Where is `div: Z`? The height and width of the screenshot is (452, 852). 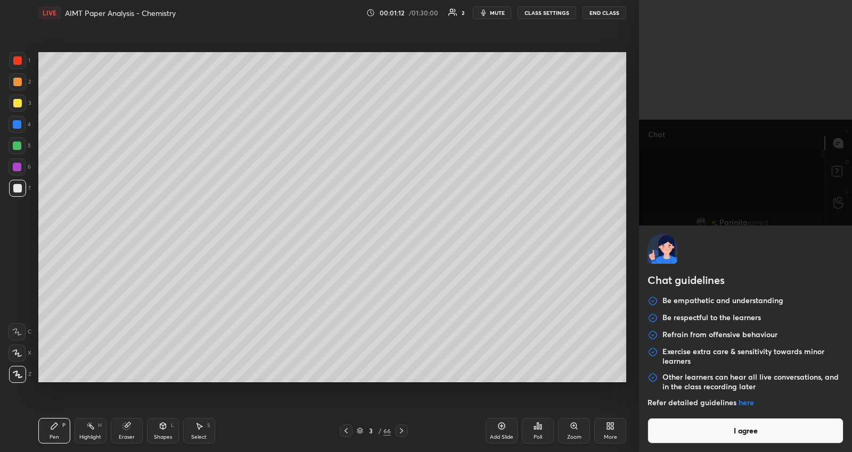 div: Z is located at coordinates (20, 375).